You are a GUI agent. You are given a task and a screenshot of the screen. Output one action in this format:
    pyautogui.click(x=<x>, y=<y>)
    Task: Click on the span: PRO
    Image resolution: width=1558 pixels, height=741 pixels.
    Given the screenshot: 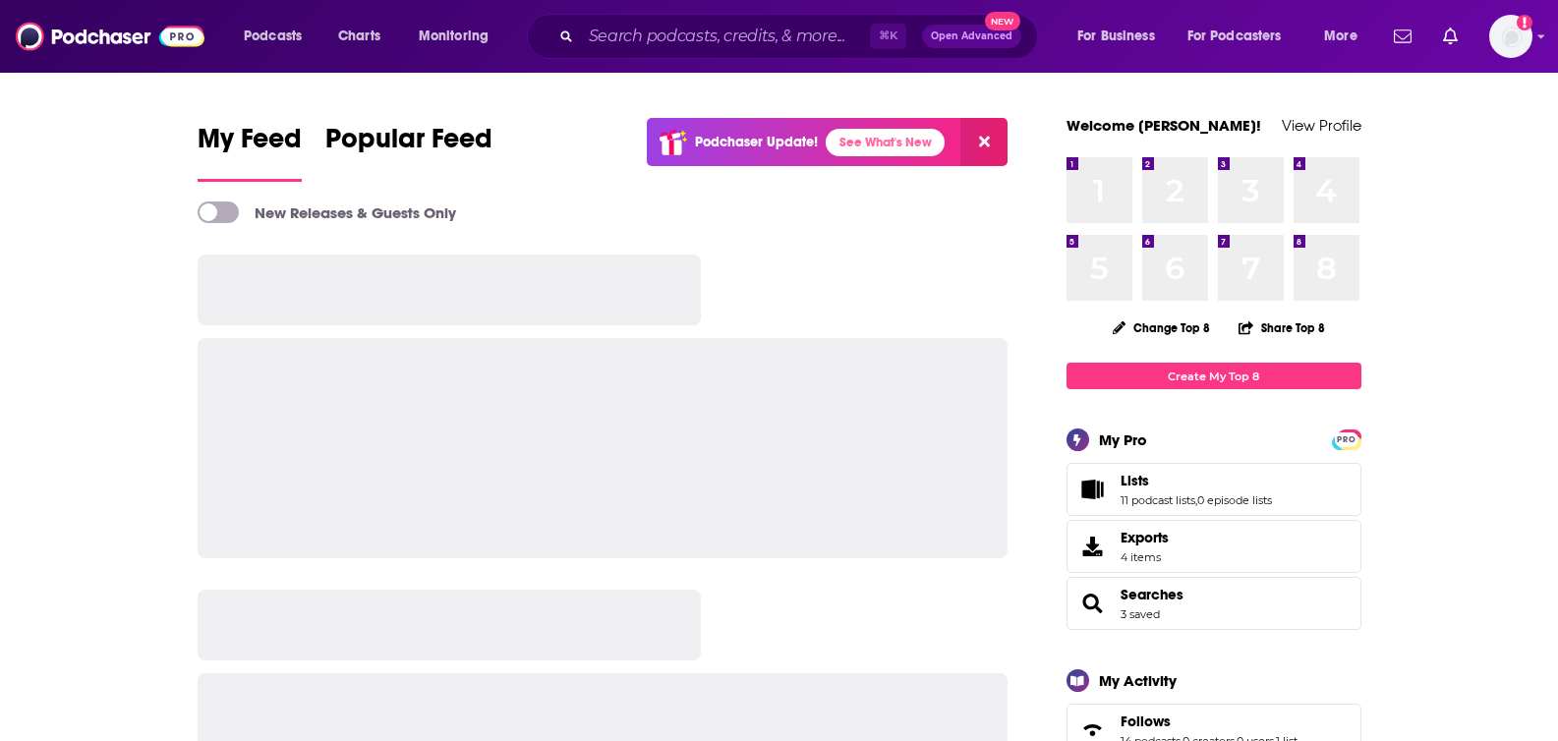 What is the action you would take?
    pyautogui.click(x=1346, y=439)
    